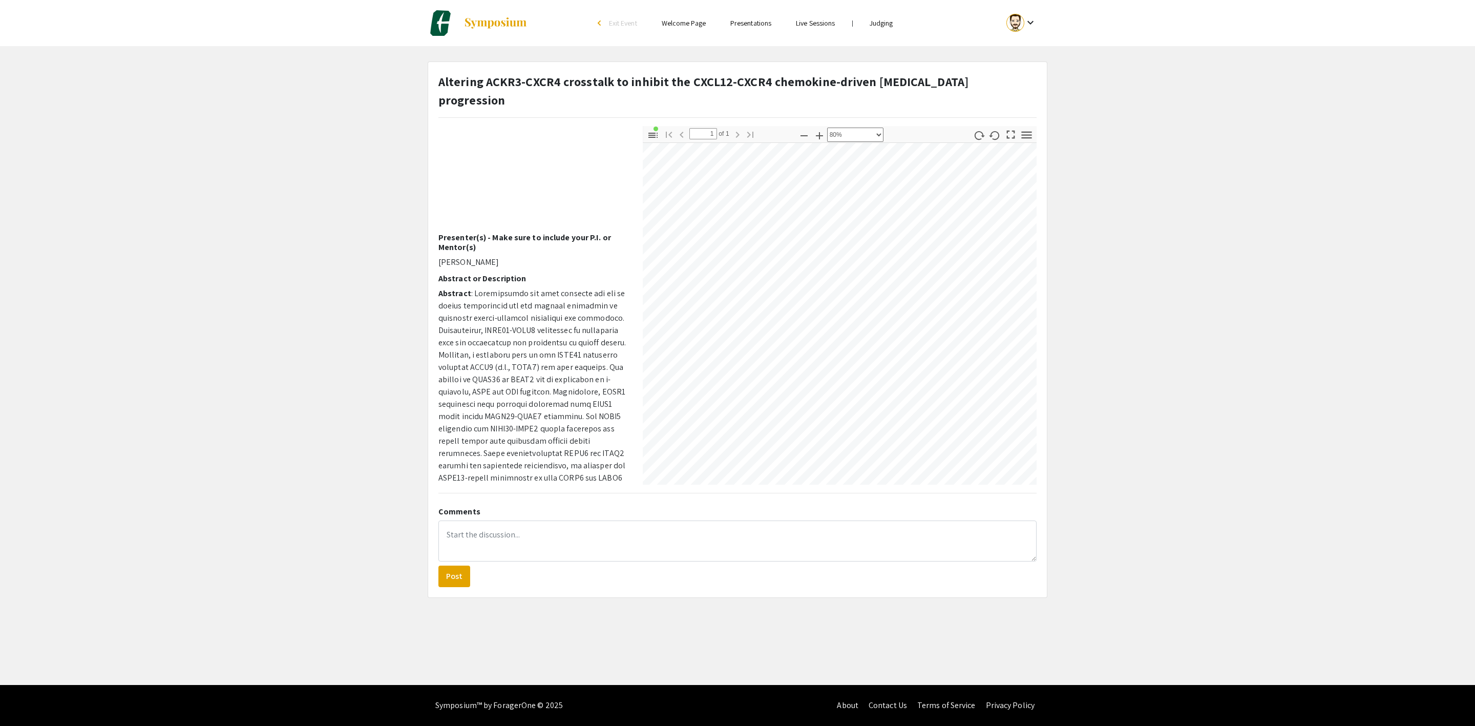 Image resolution: width=1475 pixels, height=726 pixels. I want to click on h2: Comments, so click(737, 511).